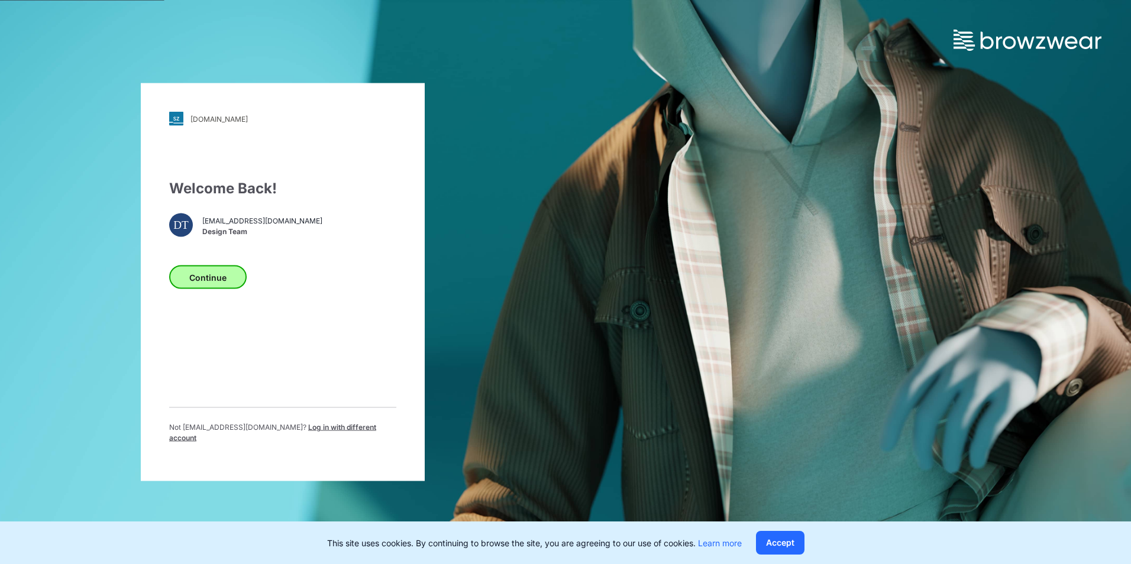  Describe the element at coordinates (262, 231) in the screenshot. I see `span: Design Team` at that location.